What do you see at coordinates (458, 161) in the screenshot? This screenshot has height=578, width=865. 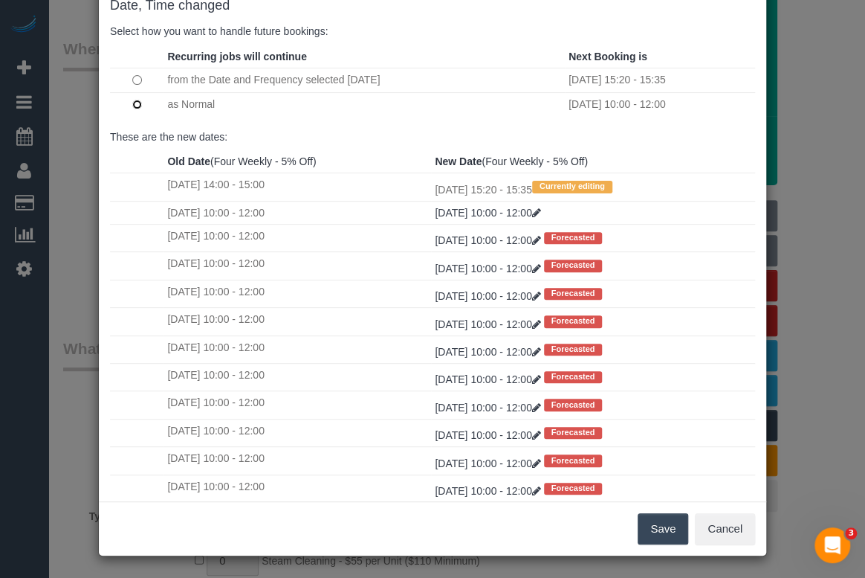 I see `strong: New Date` at bounding box center [458, 161].